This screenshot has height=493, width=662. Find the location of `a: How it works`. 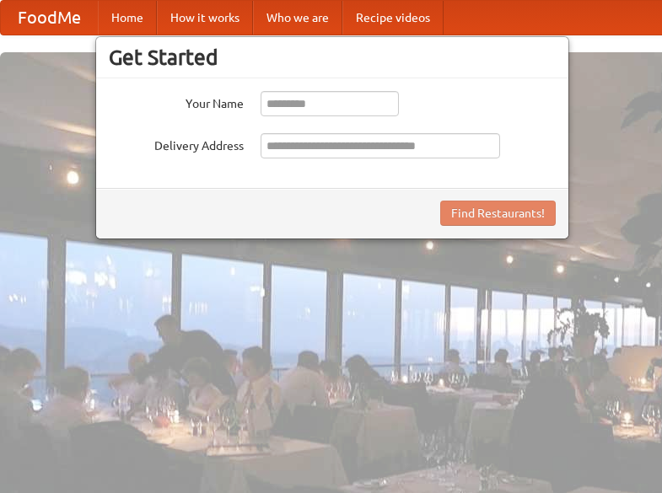

a: How it works is located at coordinates (205, 18).